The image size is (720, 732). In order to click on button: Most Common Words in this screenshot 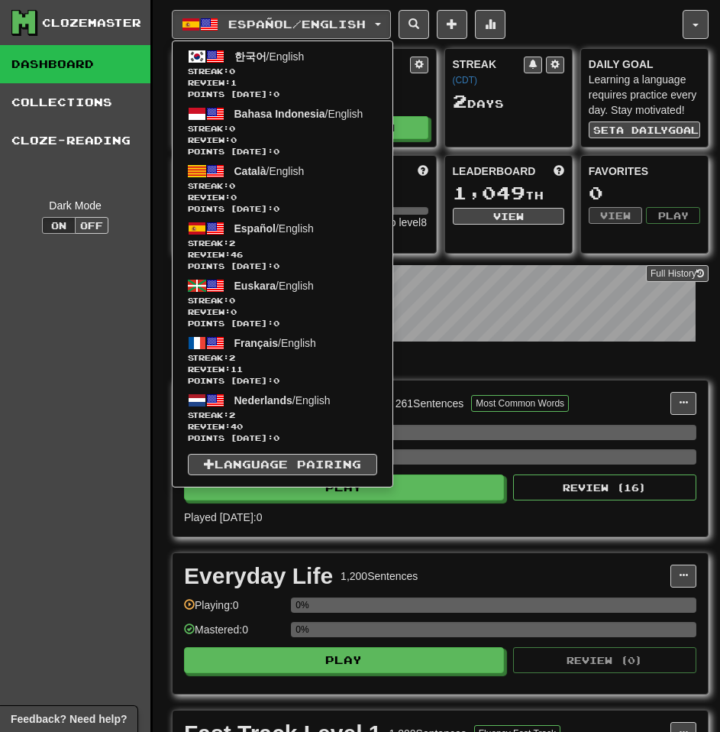, I will do `click(520, 403)`.